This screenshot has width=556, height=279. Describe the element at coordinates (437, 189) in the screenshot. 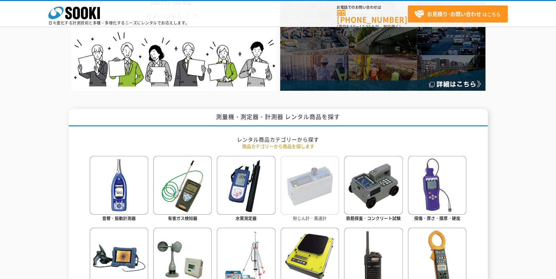

I see `a: 探傷・厚さ・膜厚・硬度` at that location.